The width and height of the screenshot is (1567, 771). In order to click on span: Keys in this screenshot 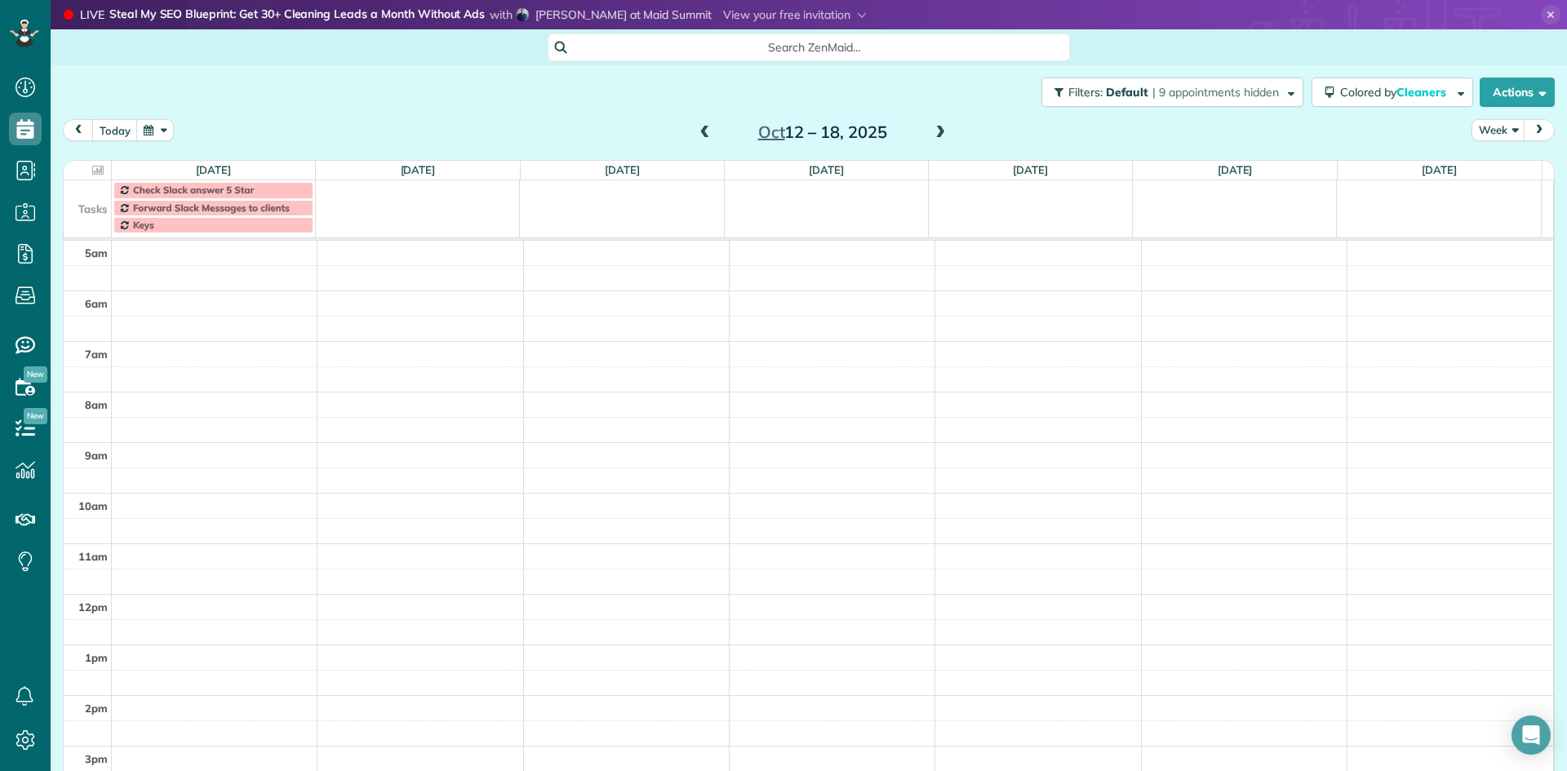, I will do `click(144, 224)`.